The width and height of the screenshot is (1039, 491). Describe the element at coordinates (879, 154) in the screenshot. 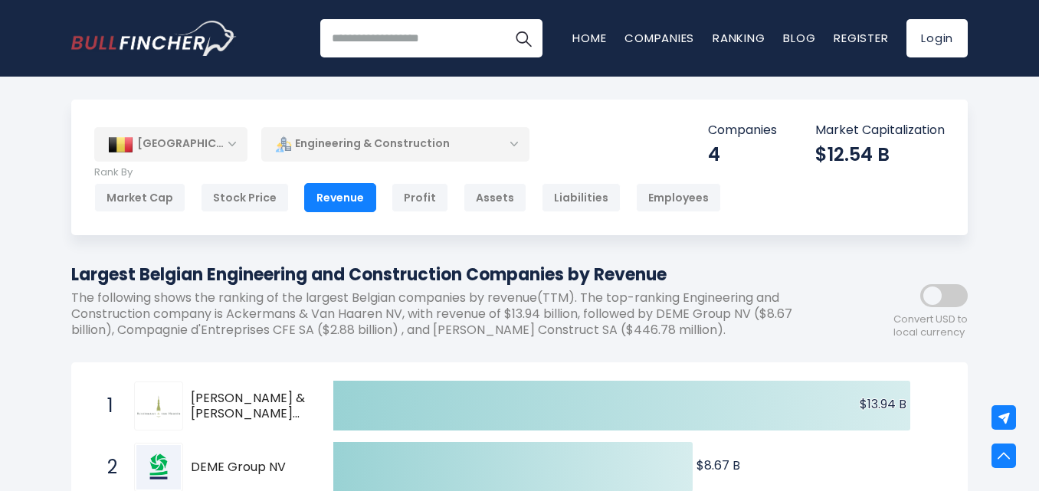

I see `div: $12.54 B` at that location.